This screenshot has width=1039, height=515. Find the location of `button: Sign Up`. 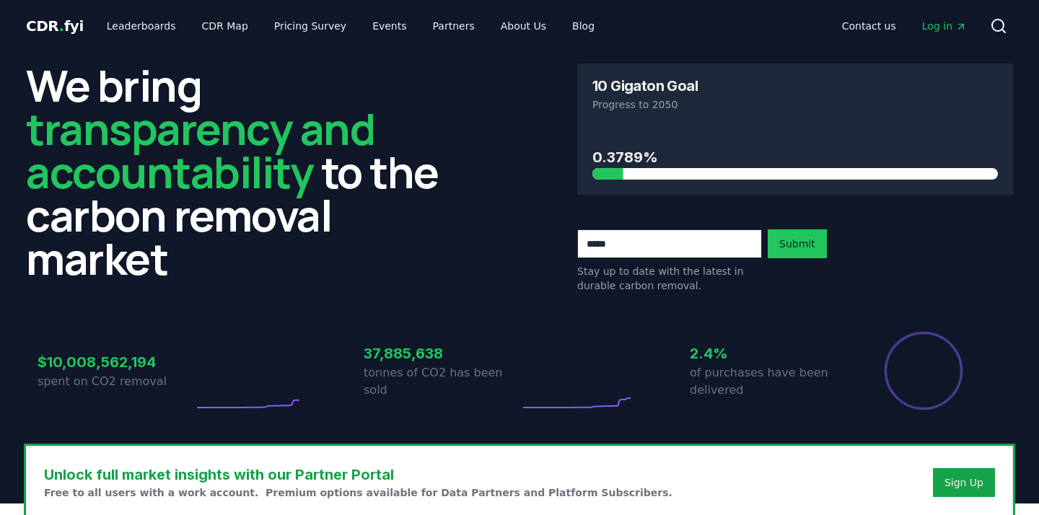

button: Sign Up is located at coordinates (964, 483).